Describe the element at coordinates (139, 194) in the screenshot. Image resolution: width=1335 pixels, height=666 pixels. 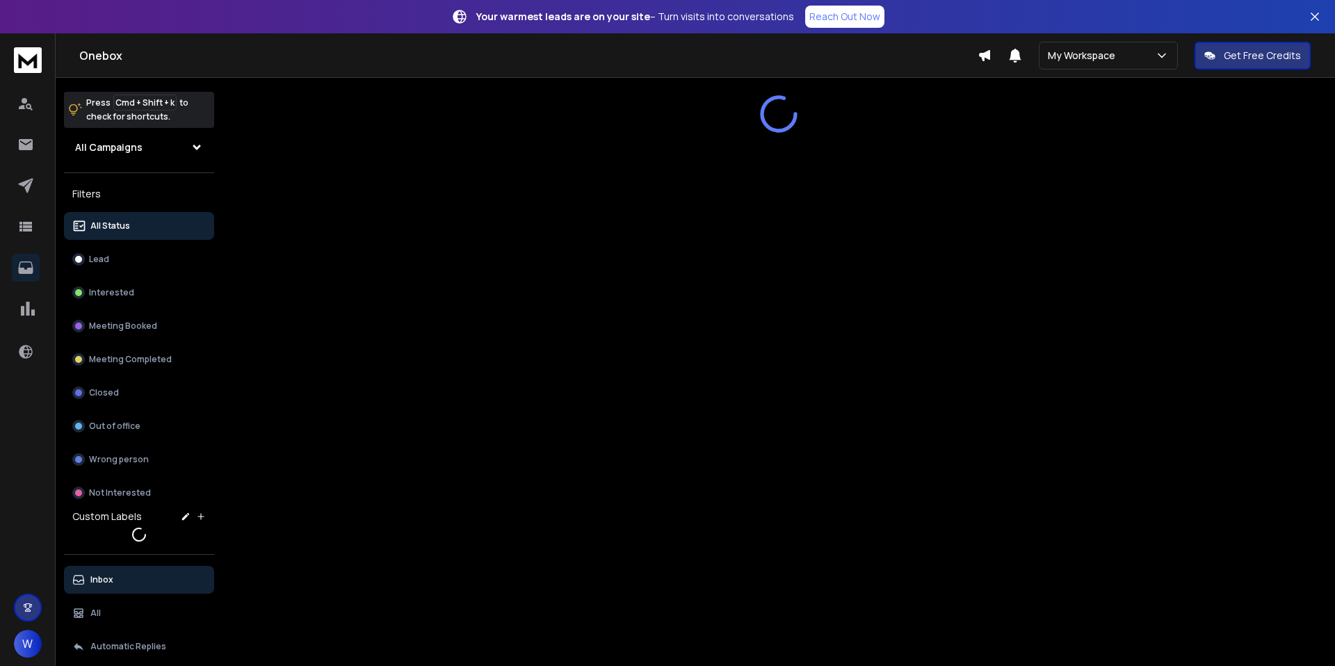
I see `h3: Filters` at that location.